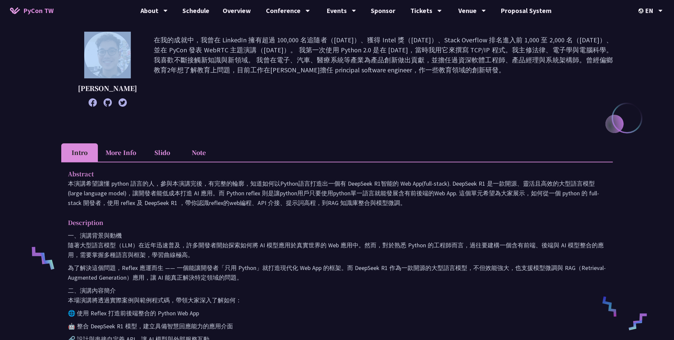  Describe the element at coordinates (337, 326) in the screenshot. I see `p: 🤖 整合 DeepSeek R1 模型，建立具備智慧回應能力的應用介面` at that location.